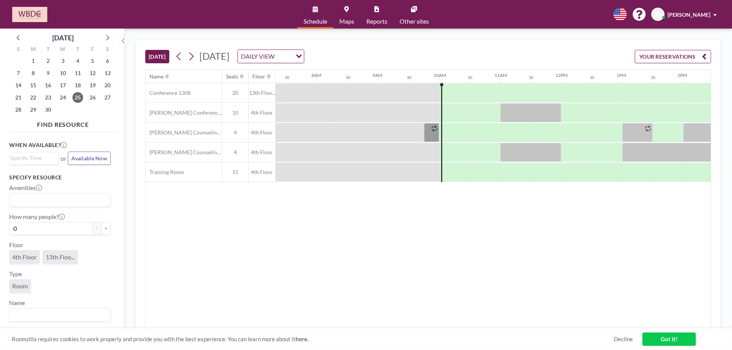 The width and height of the screenshot is (732, 350). I want to click on div: Name, so click(156, 77).